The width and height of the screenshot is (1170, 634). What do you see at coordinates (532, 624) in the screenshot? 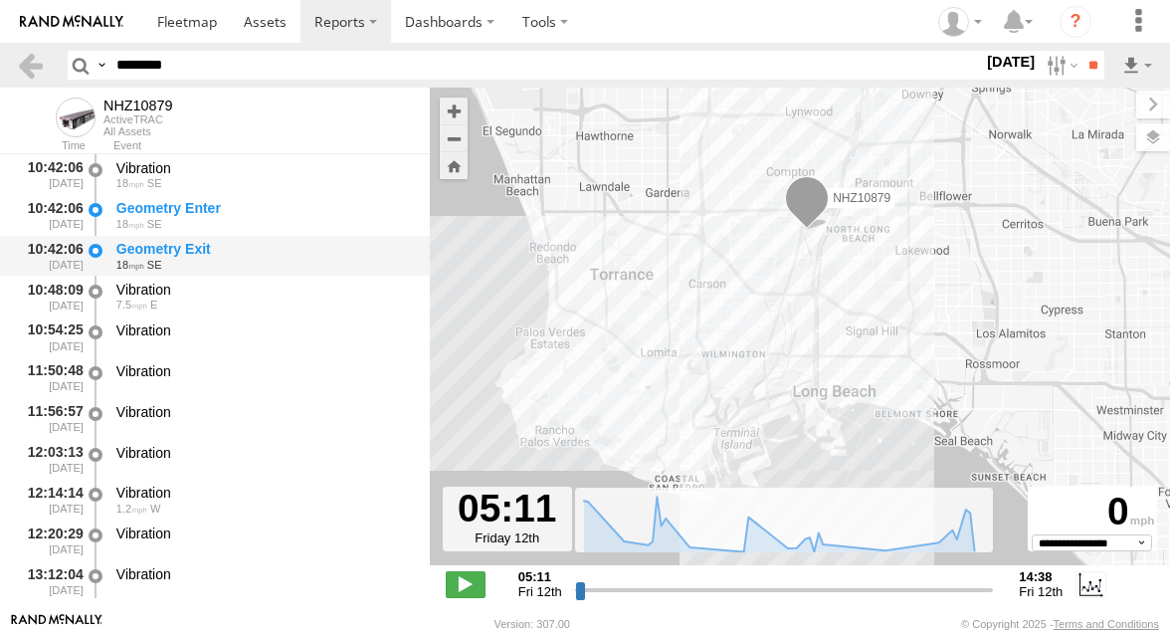
I see `div: Version: 307.00` at bounding box center [532, 624].